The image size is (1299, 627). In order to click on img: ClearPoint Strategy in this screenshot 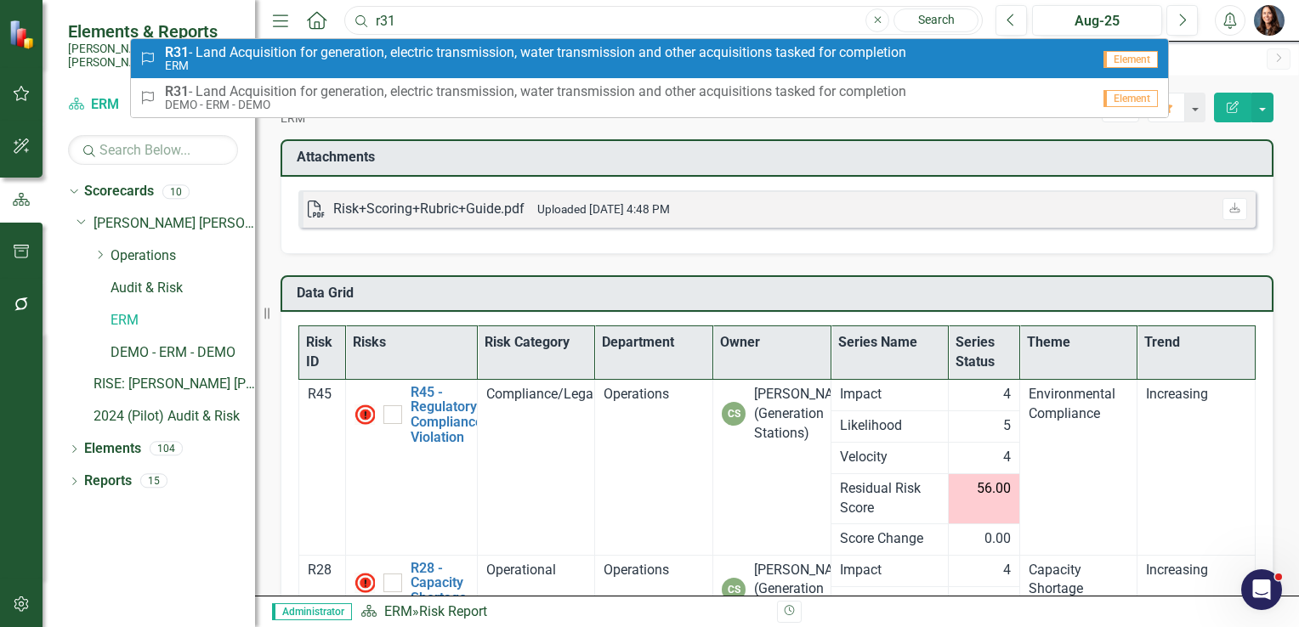, I will do `click(23, 34)`.